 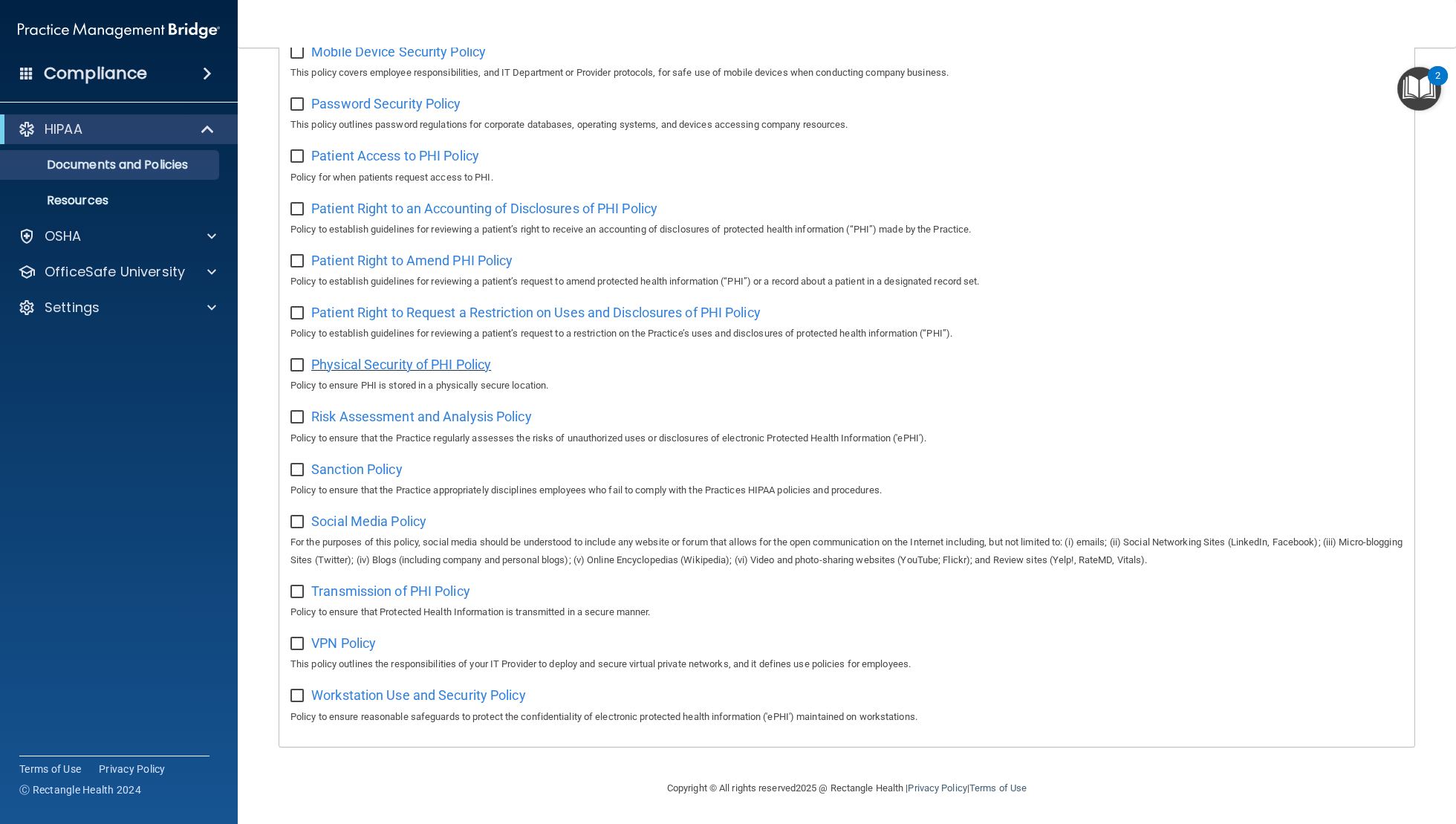 What do you see at coordinates (847, 717) in the screenshot?
I see `p: Policy to ensure reasonable safeguards to protect the confidentiality of electronic protected hea...` at bounding box center [847, 717].